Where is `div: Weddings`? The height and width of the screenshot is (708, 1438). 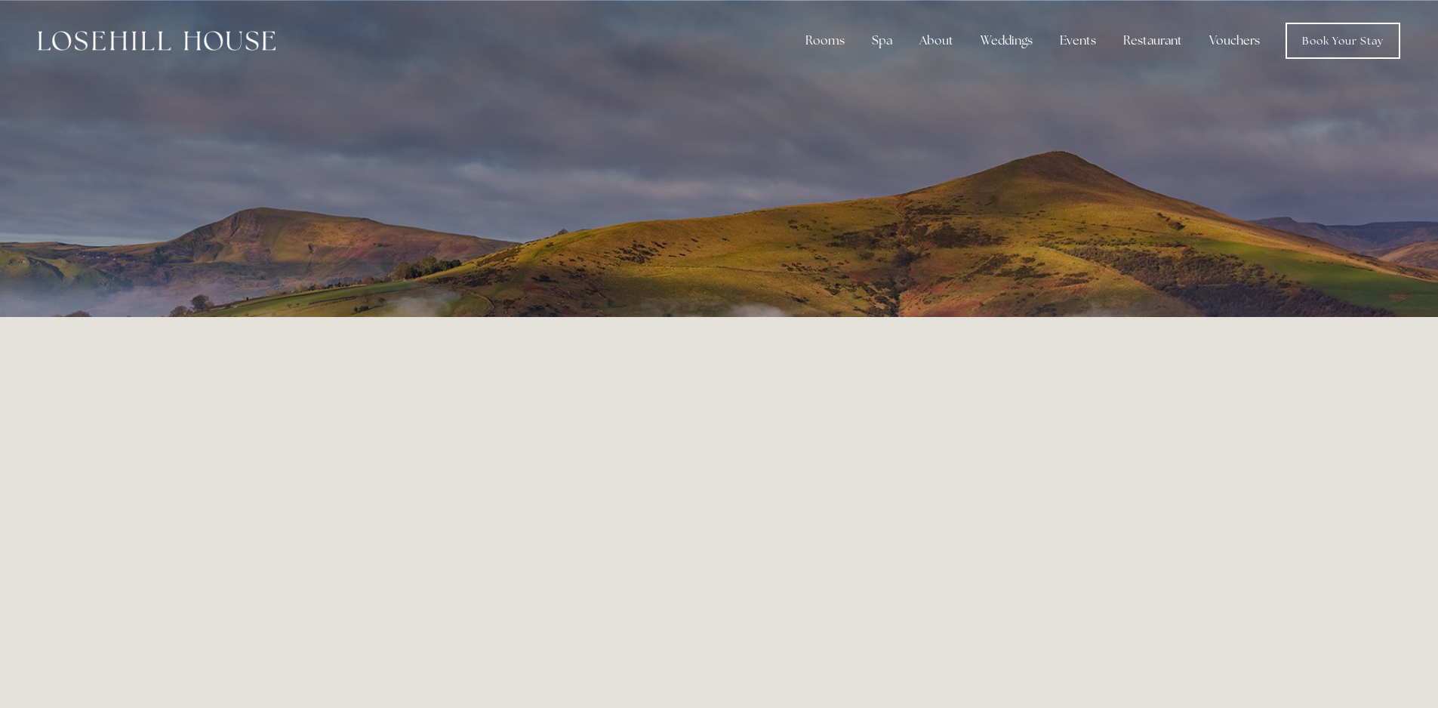
div: Weddings is located at coordinates (1006, 41).